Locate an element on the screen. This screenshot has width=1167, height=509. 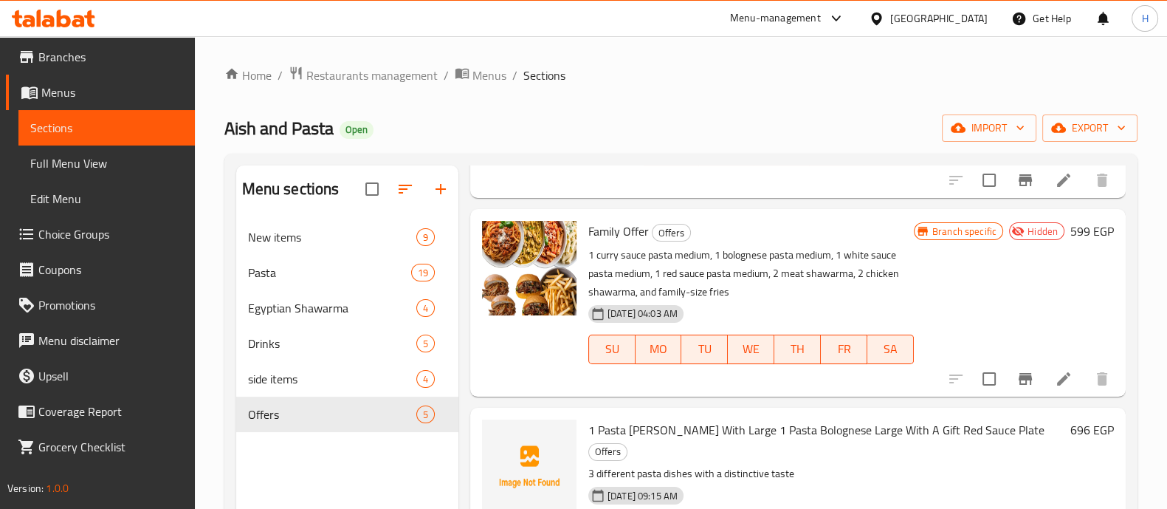
nav: Menu sections is located at coordinates (347, 326).